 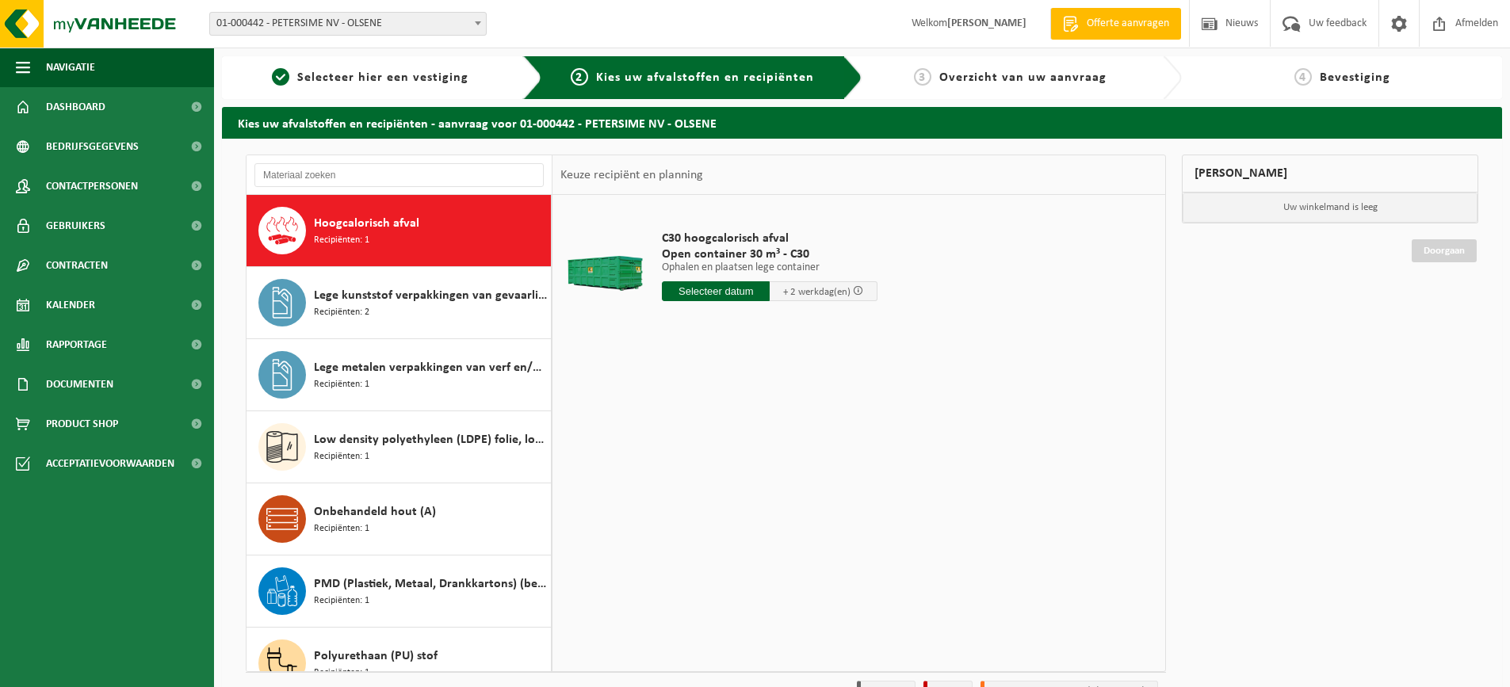 I want to click on span: Open container 30 m³ - C30, so click(x=770, y=255).